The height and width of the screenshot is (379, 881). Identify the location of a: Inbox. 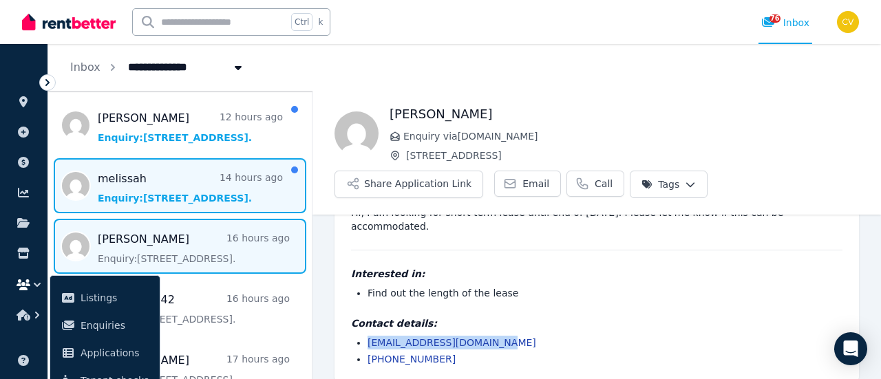
(85, 67).